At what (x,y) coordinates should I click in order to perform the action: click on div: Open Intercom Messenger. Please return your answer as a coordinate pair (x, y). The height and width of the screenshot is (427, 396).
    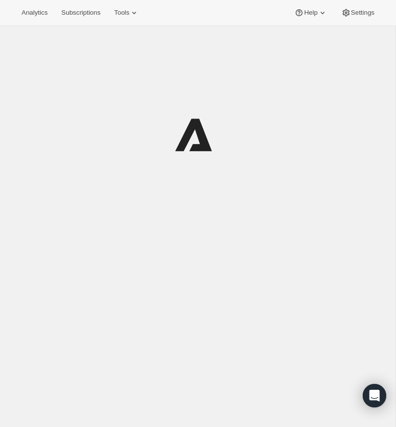
    Looking at the image, I should click on (375, 396).